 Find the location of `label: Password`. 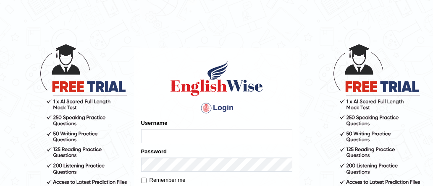

label: Password is located at coordinates (154, 152).